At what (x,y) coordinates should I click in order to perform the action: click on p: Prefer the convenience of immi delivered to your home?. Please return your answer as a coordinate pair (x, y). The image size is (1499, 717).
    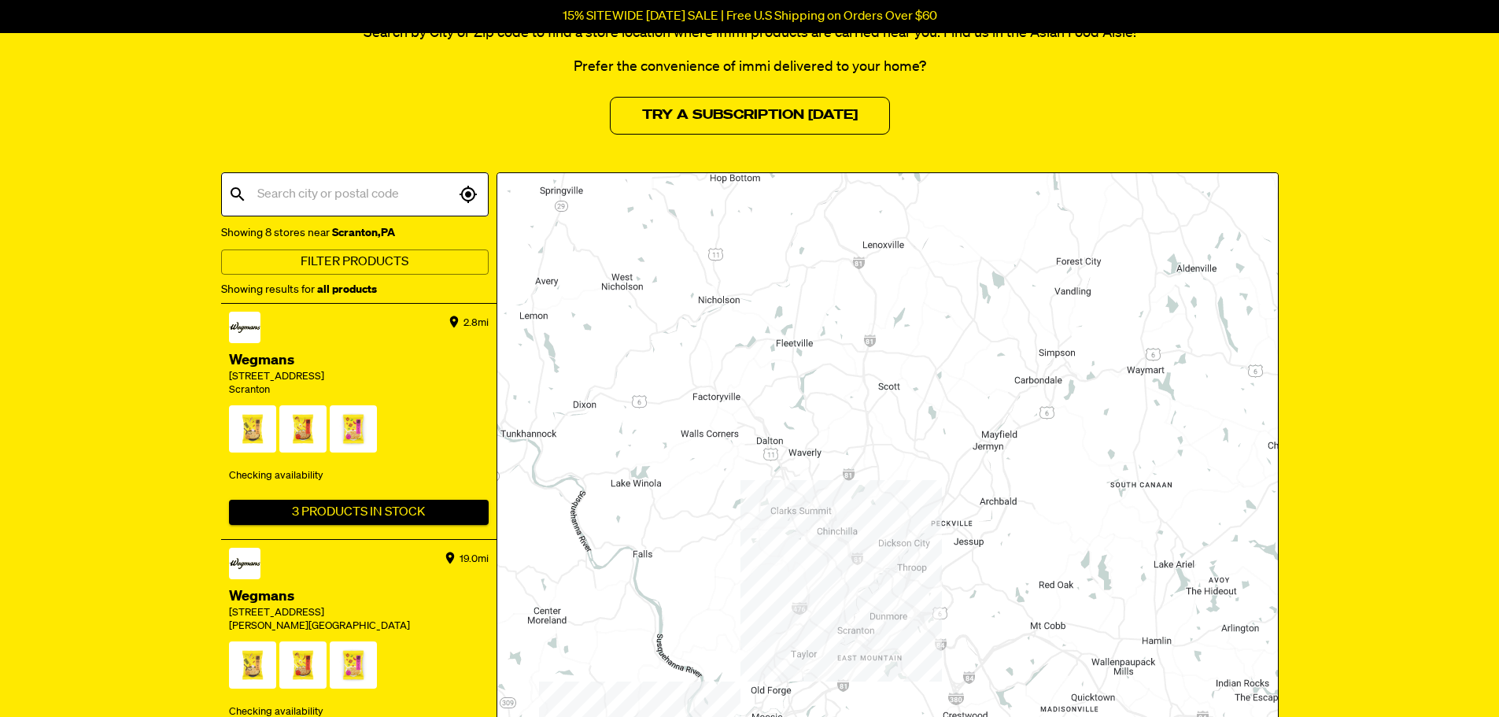
    Looking at the image, I should click on (750, 67).